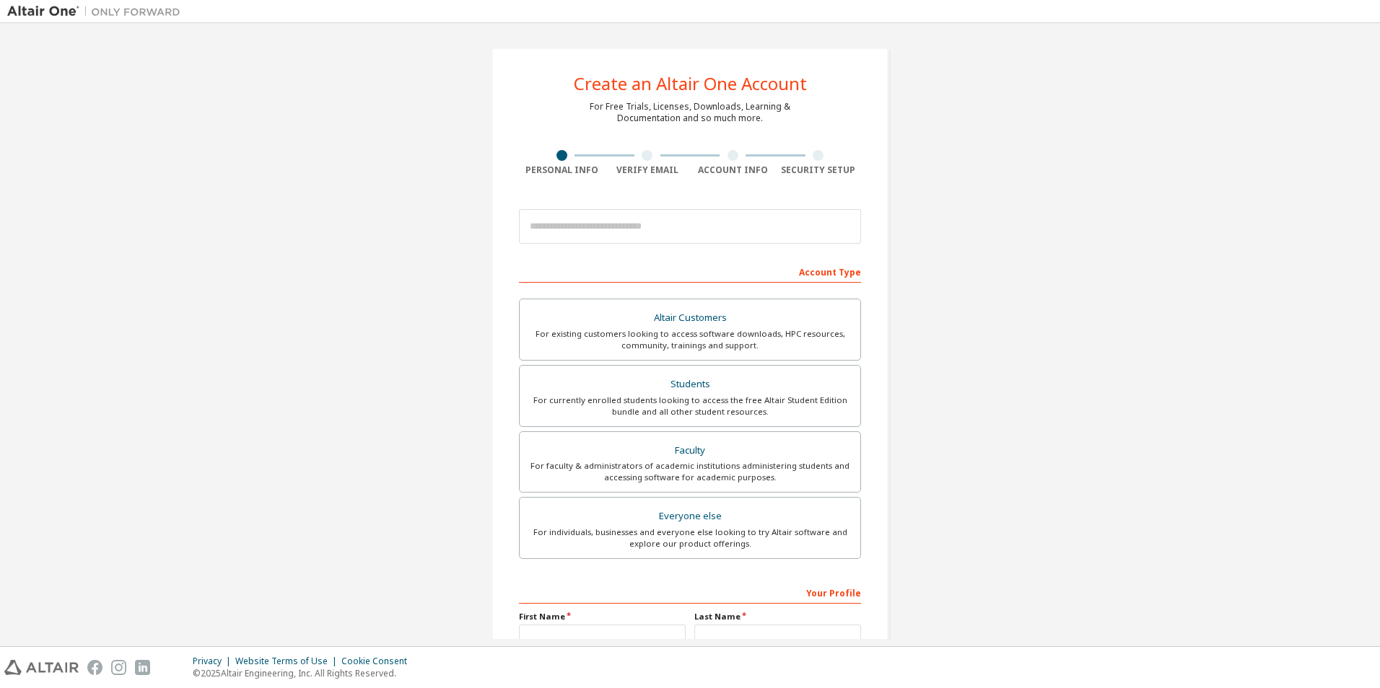 The height and width of the screenshot is (688, 1380). Describe the element at coordinates (602, 617) in the screenshot. I see `label: First Name` at that location.